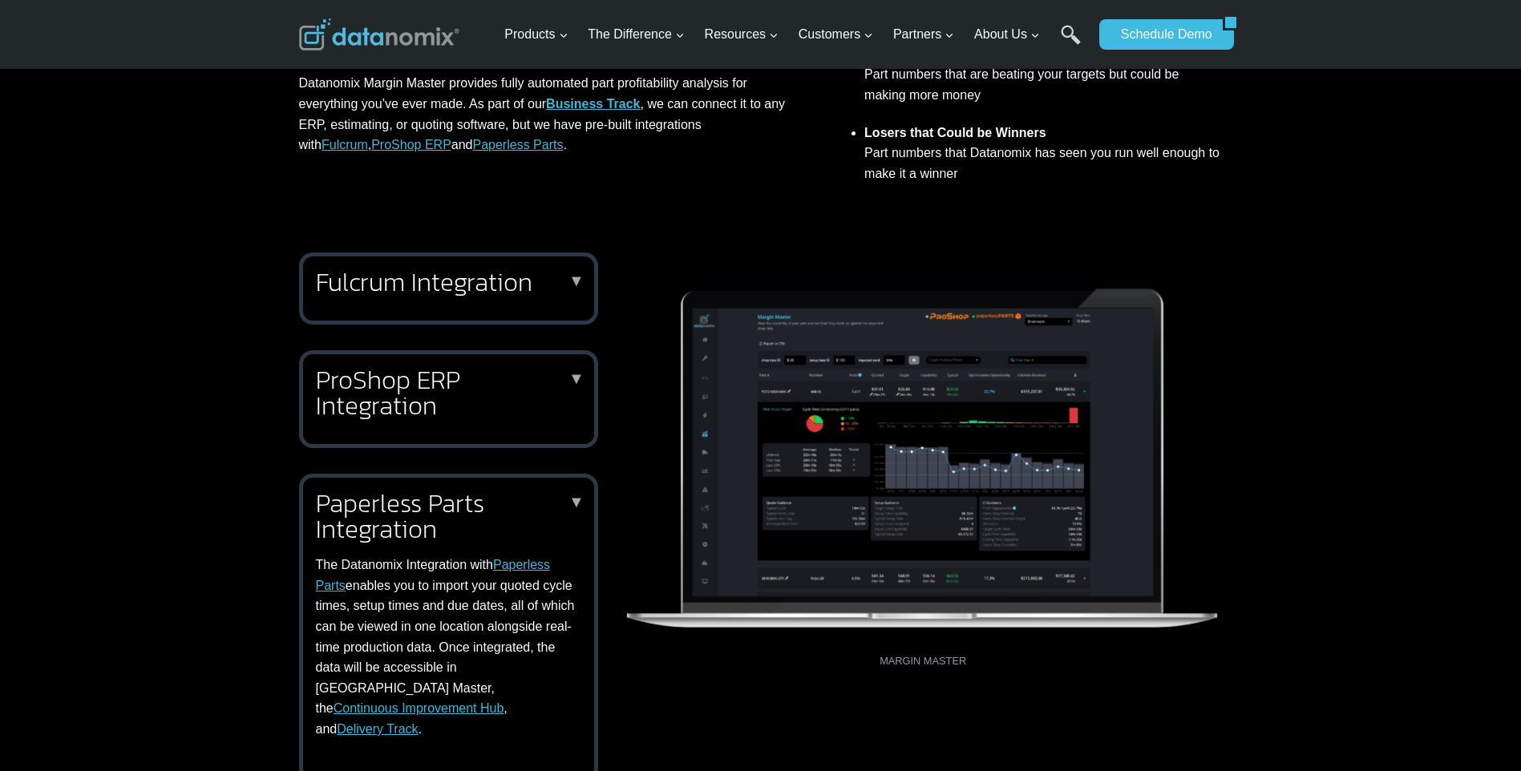 This screenshot has width=1521, height=771. I want to click on p: The Datanomix Integration with enables you to import your quoted cycle times, setup times and due..., so click(445, 647).